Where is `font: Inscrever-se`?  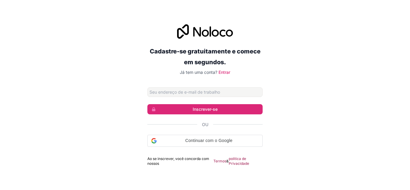 font: Inscrever-se is located at coordinates (205, 109).